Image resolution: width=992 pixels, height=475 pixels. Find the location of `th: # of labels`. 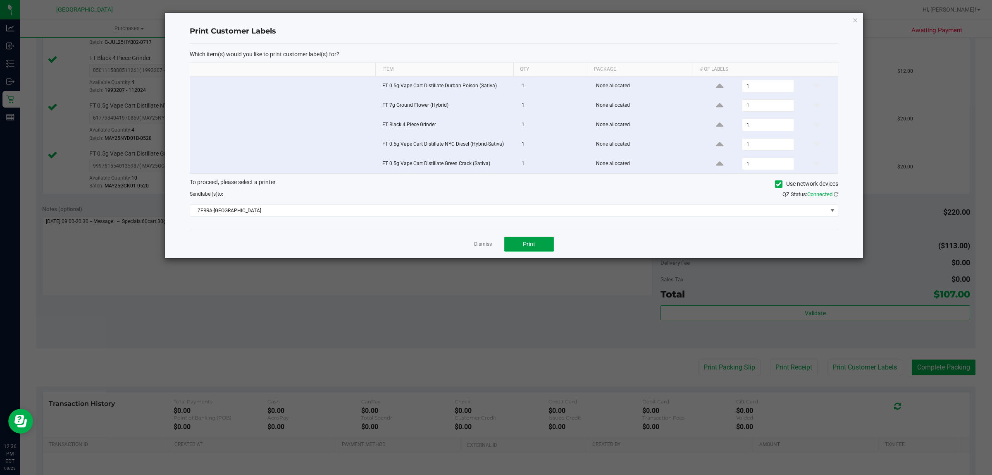

th: # of labels is located at coordinates (762, 69).